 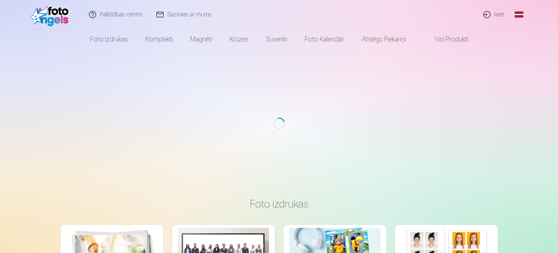 What do you see at coordinates (201, 39) in the screenshot?
I see `a: Magnēti` at bounding box center [201, 39].